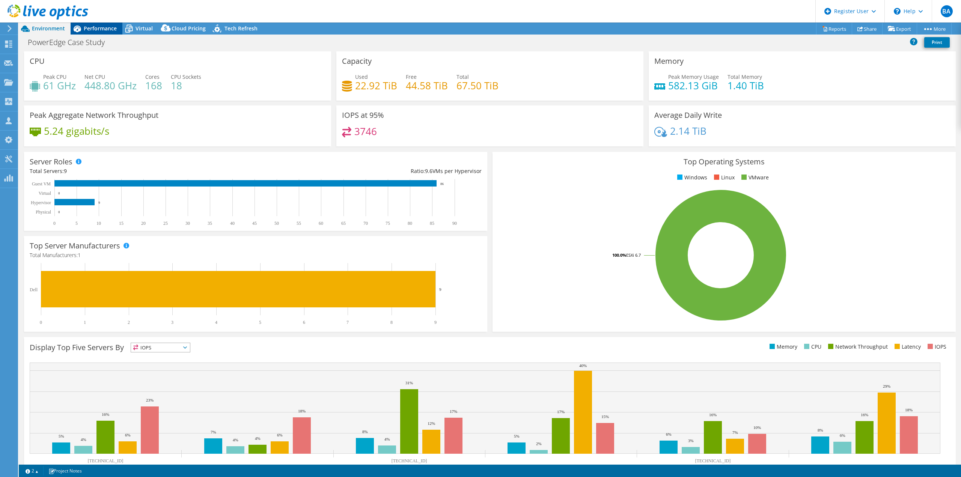  I want to click on span: 9, so click(65, 171).